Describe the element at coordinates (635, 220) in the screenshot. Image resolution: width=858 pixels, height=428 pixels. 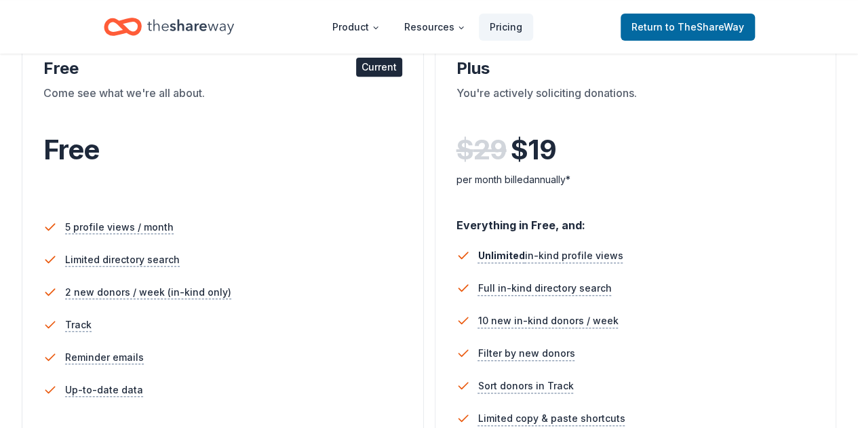
I see `div: Everything in Free, and:` at that location.